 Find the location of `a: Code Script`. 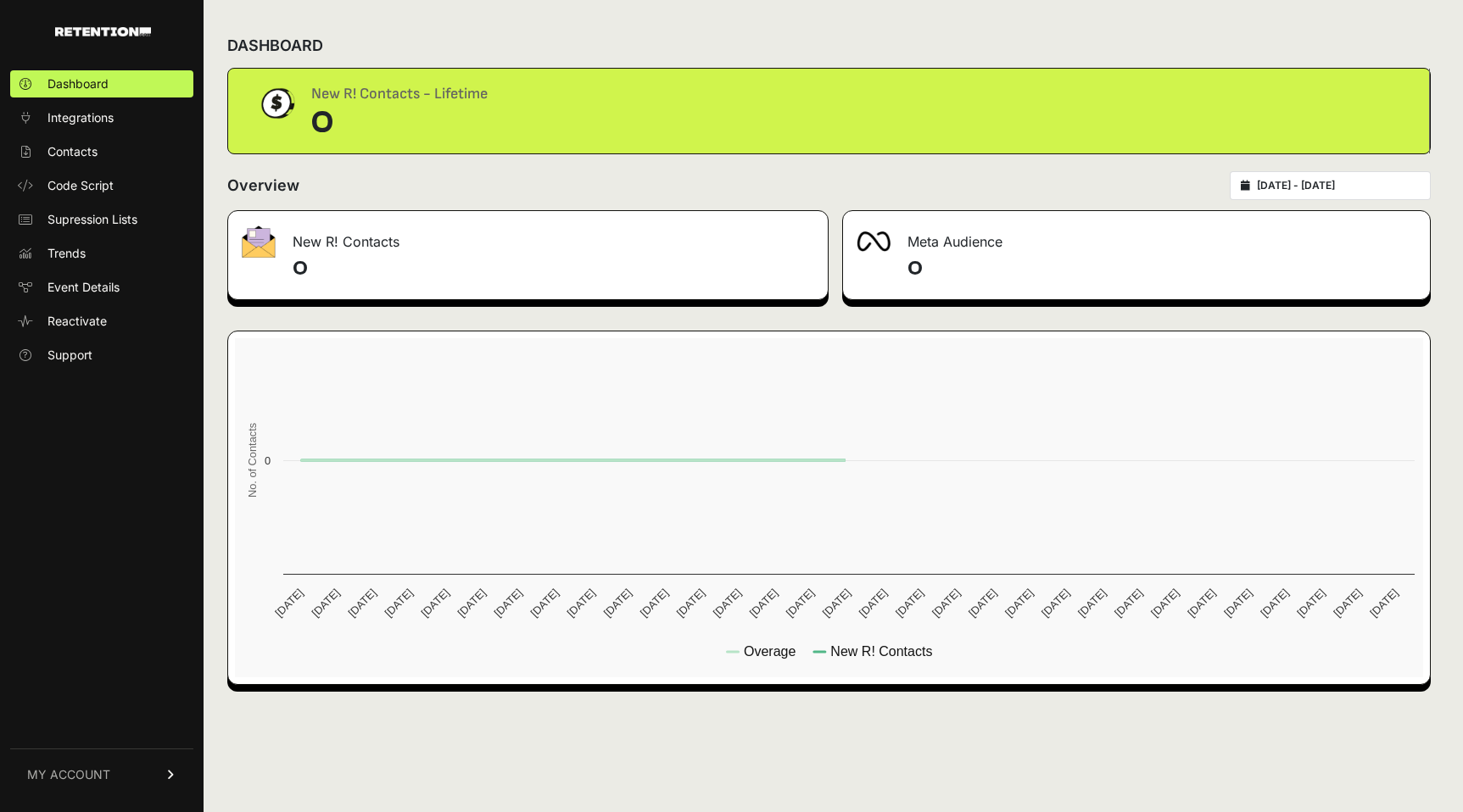

a: Code Script is located at coordinates (102, 186).